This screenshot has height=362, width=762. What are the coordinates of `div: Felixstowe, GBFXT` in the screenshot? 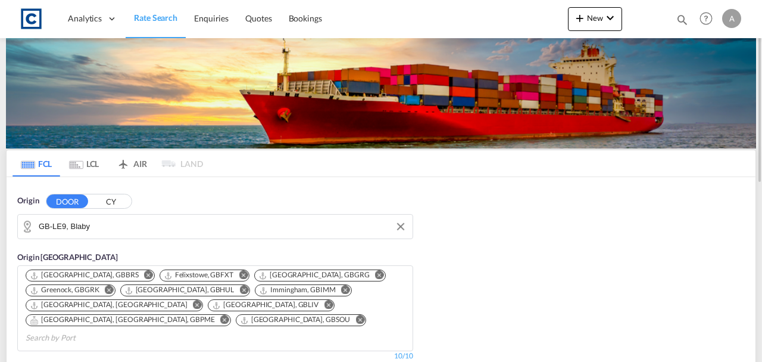 It's located at (198, 275).